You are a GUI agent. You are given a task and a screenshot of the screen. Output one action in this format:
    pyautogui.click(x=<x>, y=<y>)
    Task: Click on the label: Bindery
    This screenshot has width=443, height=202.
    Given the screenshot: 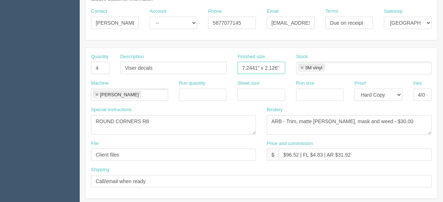 What is the action you would take?
    pyautogui.click(x=275, y=110)
    